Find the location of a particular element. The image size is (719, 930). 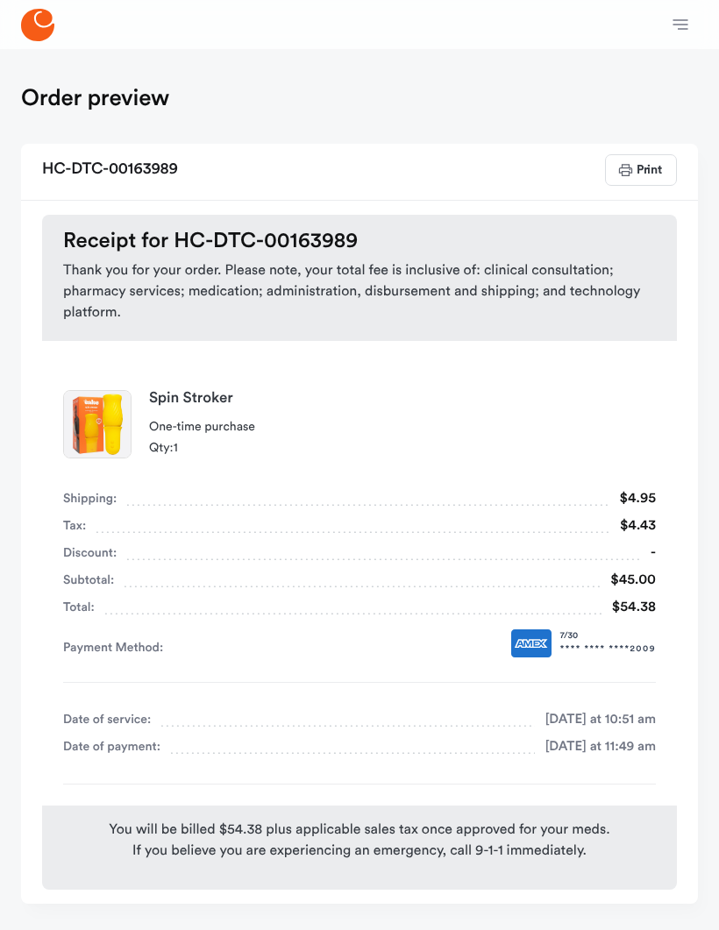

h1: Order preview is located at coordinates (95, 98).